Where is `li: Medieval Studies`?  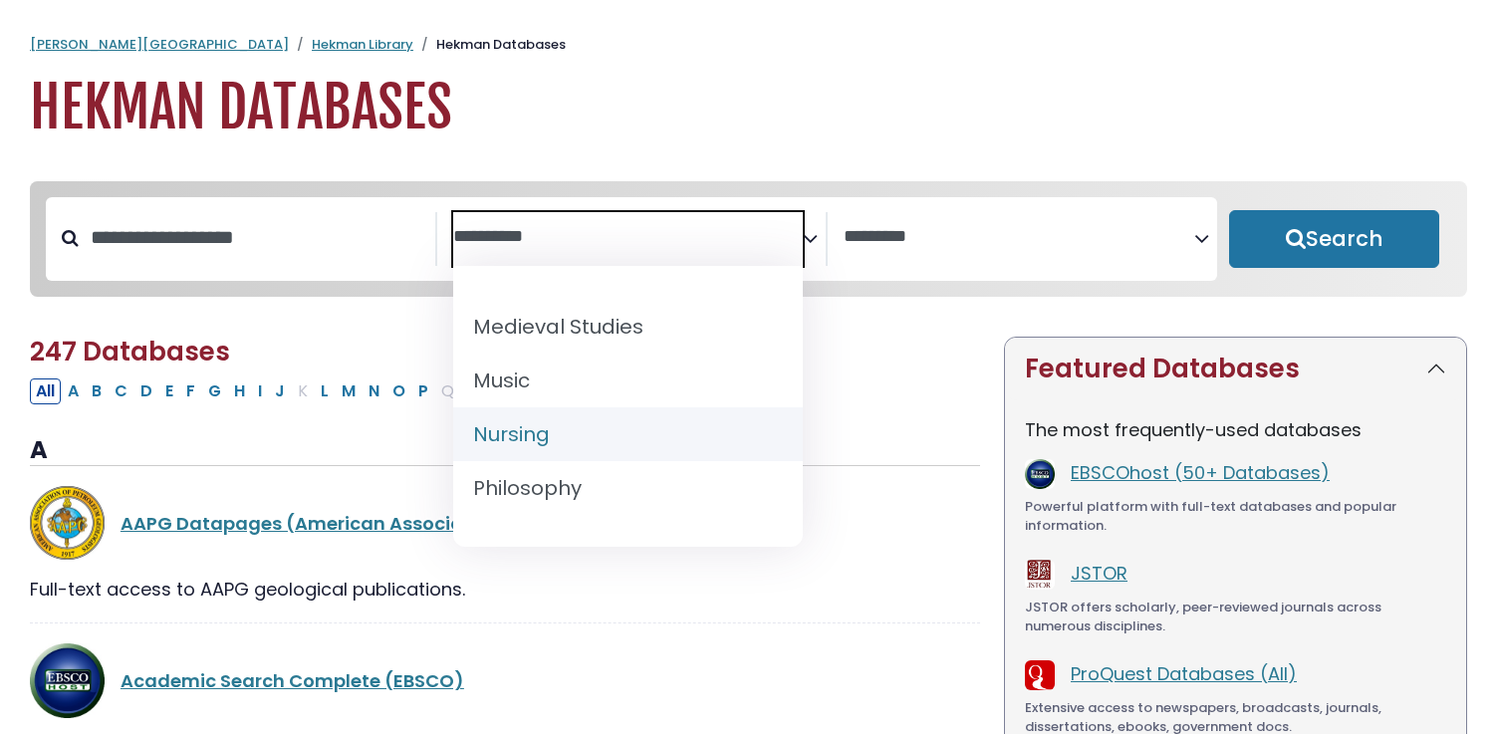
li: Medieval Studies is located at coordinates (628, 327).